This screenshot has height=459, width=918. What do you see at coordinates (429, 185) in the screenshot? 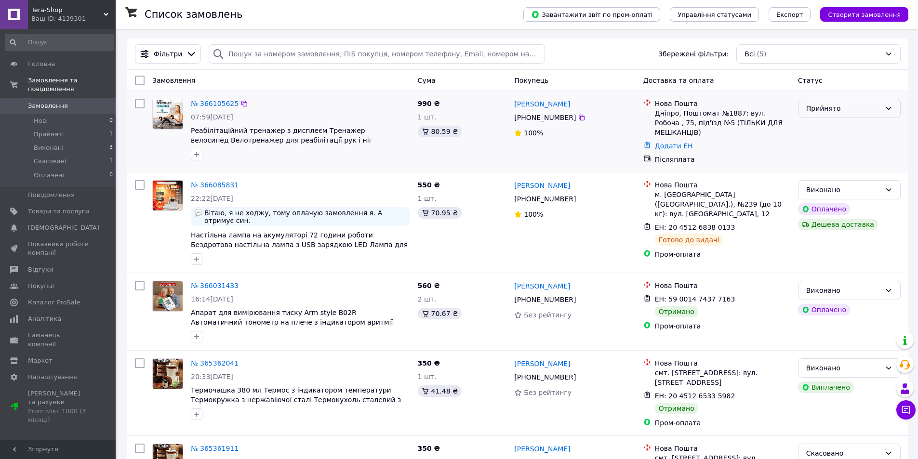
I see `span: 550 ₴` at bounding box center [429, 185].